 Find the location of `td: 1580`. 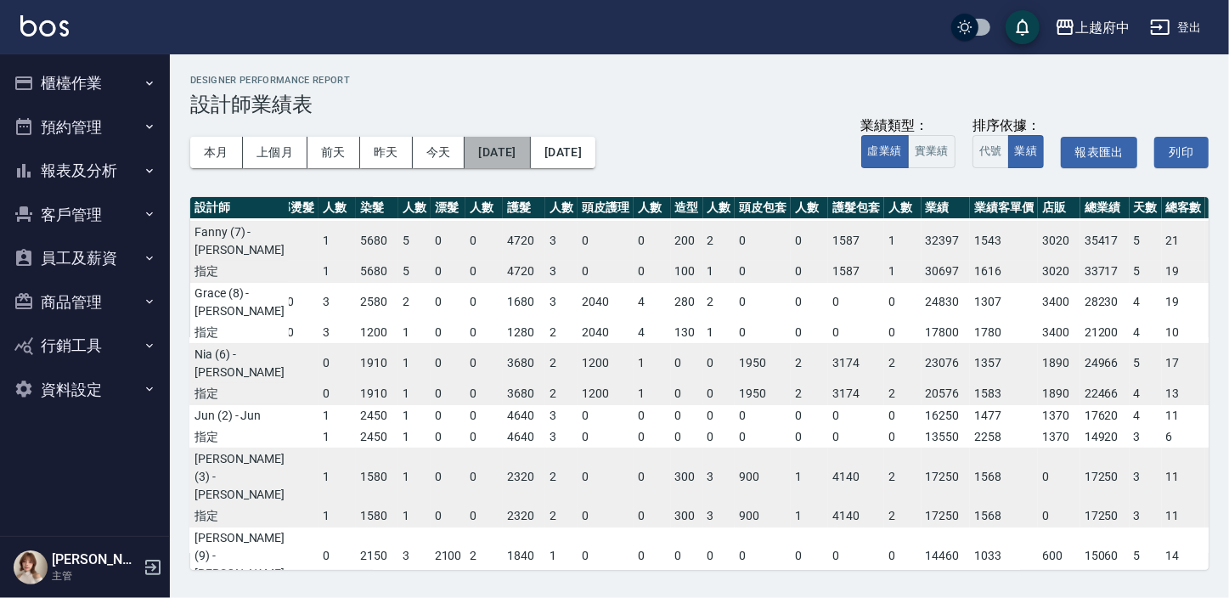

td: 1580 is located at coordinates (377, 477).